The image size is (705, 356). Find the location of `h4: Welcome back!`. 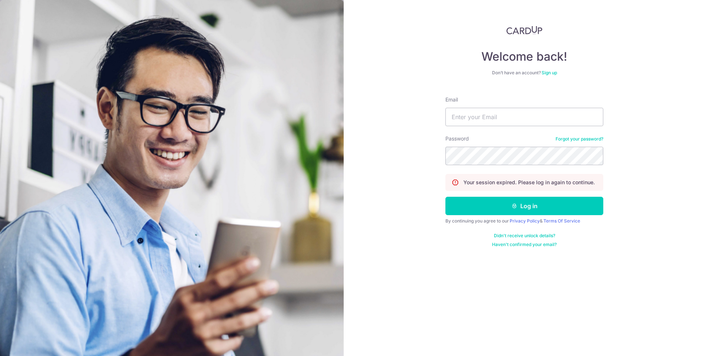

h4: Welcome back! is located at coordinates (525, 57).